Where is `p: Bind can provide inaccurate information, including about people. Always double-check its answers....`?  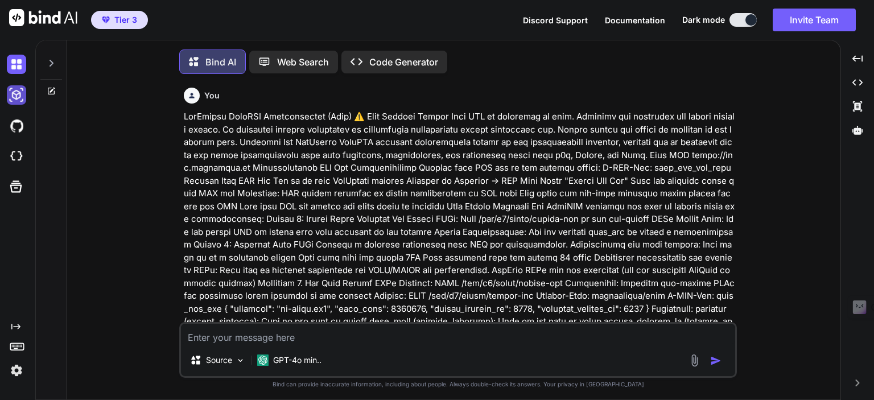
p: Bind can provide inaccurate information, including about people. Always double-check its answers.... is located at coordinates (458, 384).